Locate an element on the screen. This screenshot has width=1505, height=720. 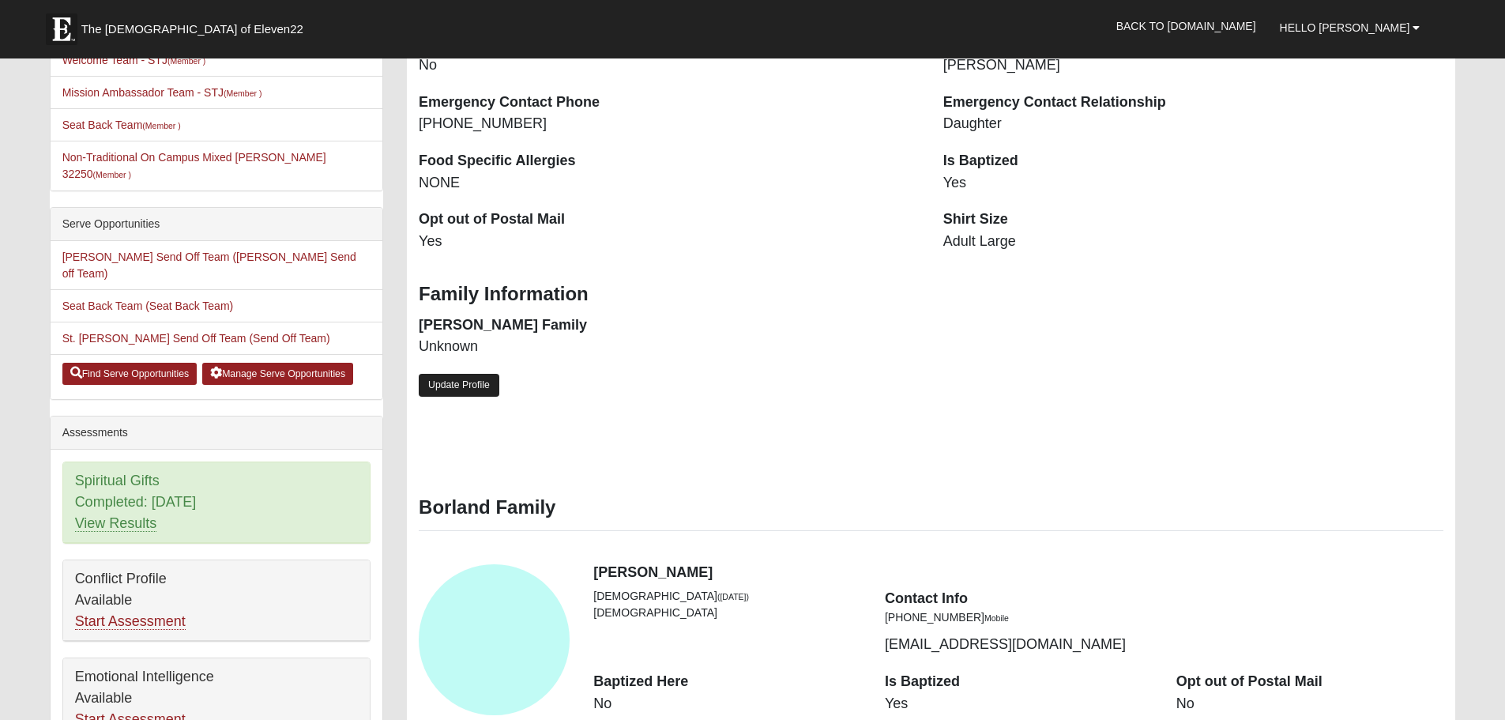
a: Seat Back Team(Member ) is located at coordinates (122, 125).